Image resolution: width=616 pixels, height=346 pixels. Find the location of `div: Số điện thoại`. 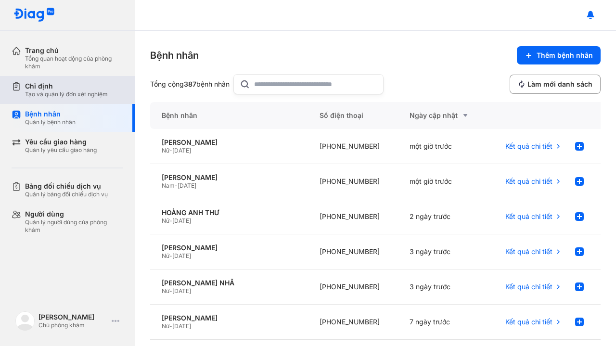

div: Số điện thoại is located at coordinates (353, 115).